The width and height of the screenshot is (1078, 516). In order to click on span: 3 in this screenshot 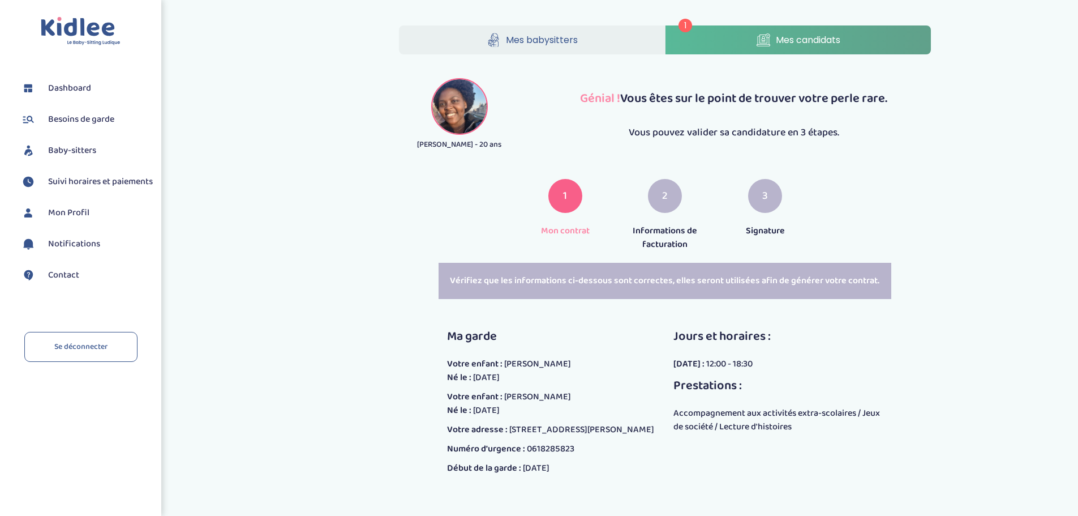, I will do `click(765, 196)`.